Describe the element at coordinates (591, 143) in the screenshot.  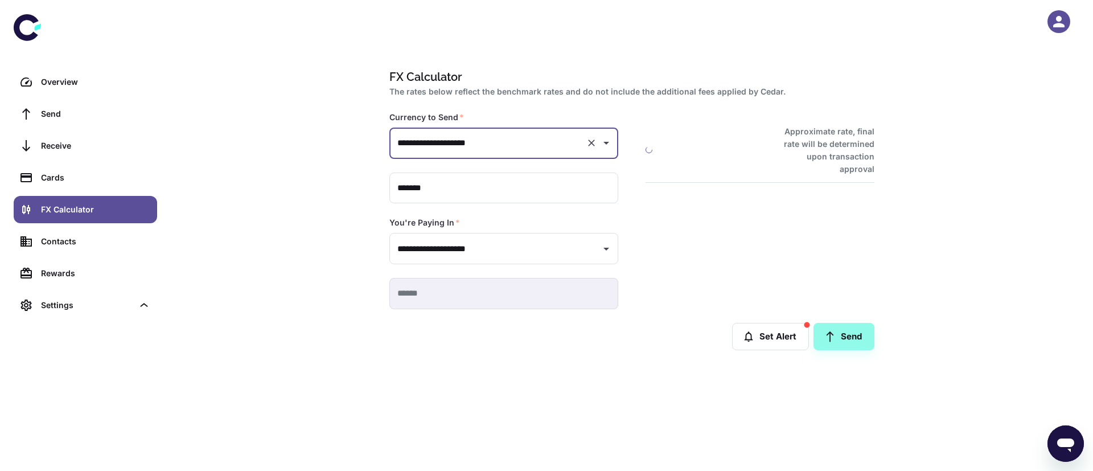
I see `button: Clear` at that location.